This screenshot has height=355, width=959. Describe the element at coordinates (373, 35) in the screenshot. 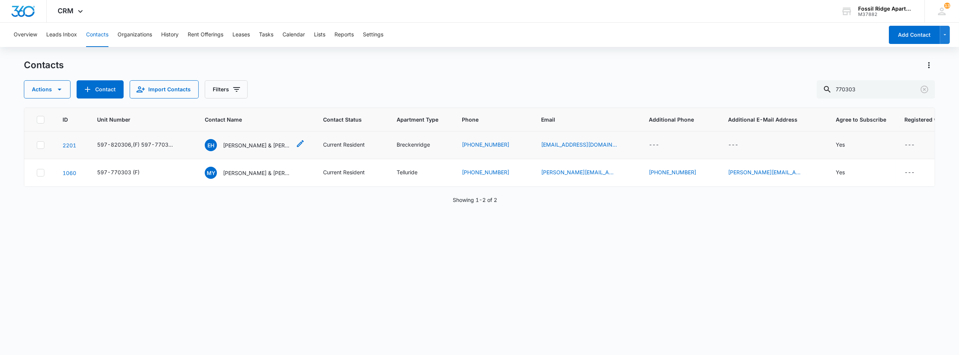

I see `button: Settings` at that location.